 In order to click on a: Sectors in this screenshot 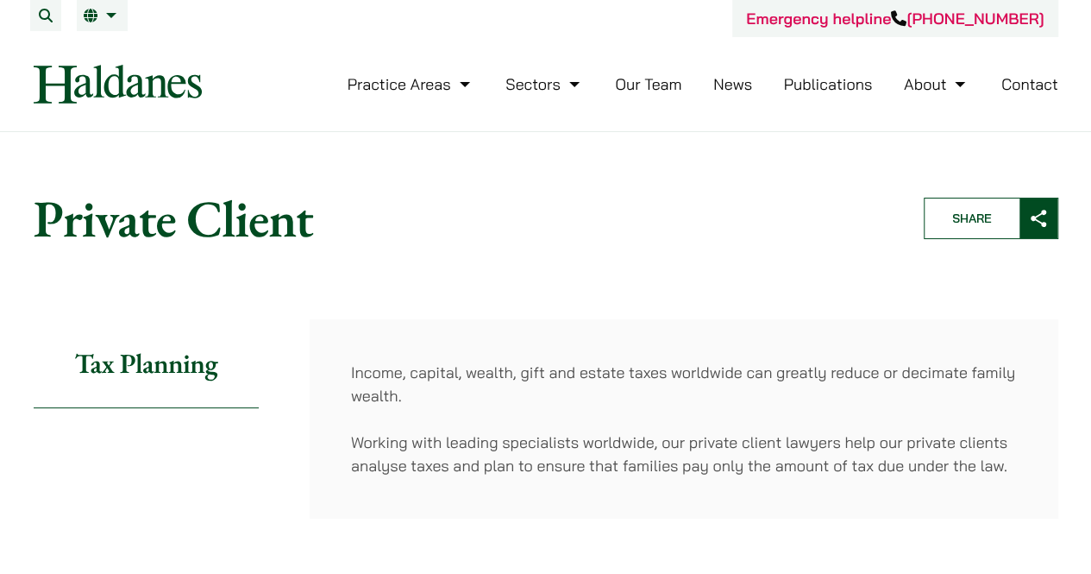, I will do `click(544, 84)`.